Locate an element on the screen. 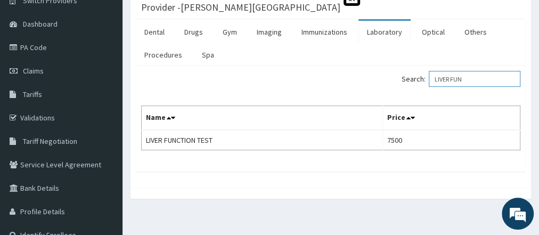 The width and height of the screenshot is (539, 235). img: d_794563401_company_1708531726252_794563401 is located at coordinates (31, 67).